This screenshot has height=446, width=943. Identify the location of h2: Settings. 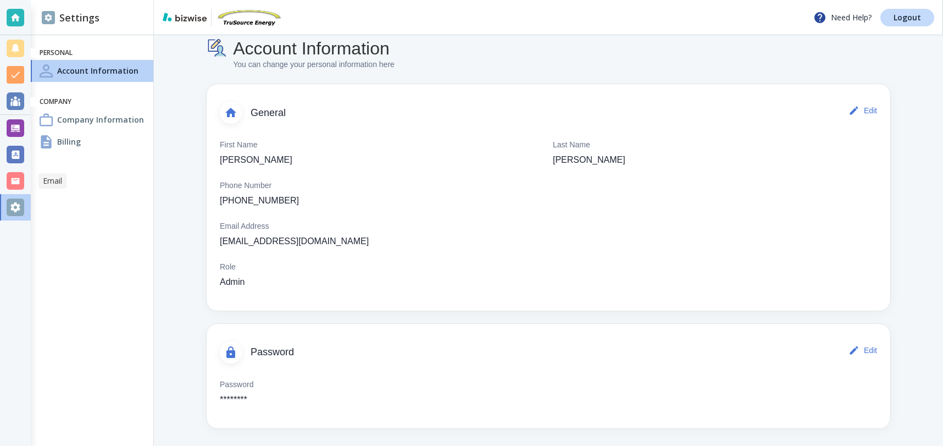
(70, 18).